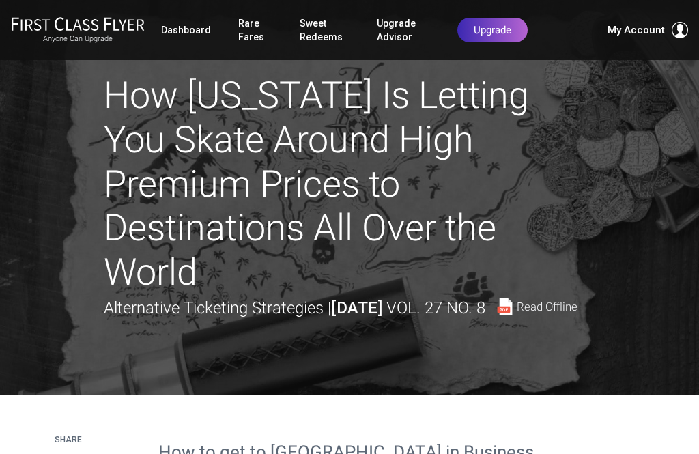 The image size is (699, 454). I want to click on a: Dashboard, so click(186, 30).